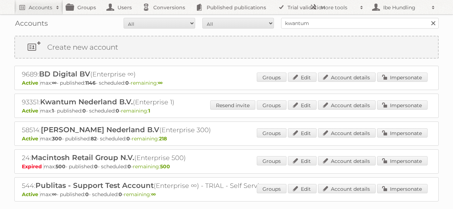 The width and height of the screenshot is (453, 209). I want to click on h2: 544: (Enterprise ∞) - TRIAL - Self Service, so click(147, 186).